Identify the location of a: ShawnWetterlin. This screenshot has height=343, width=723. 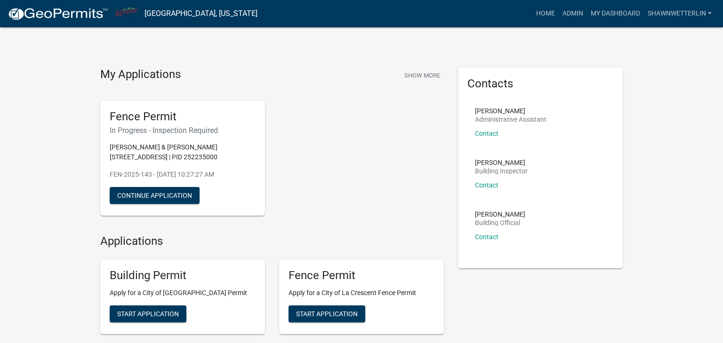
(679, 14).